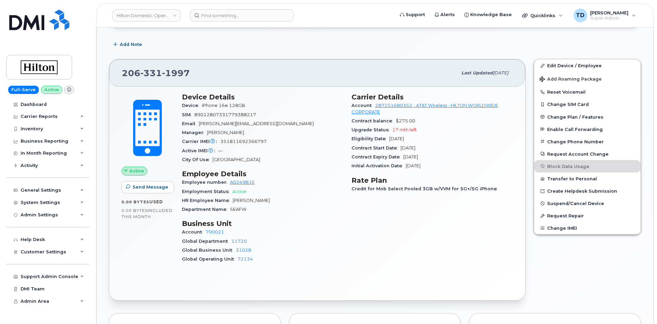 The image size is (657, 324). I want to click on span: Super Admin, so click(609, 18).